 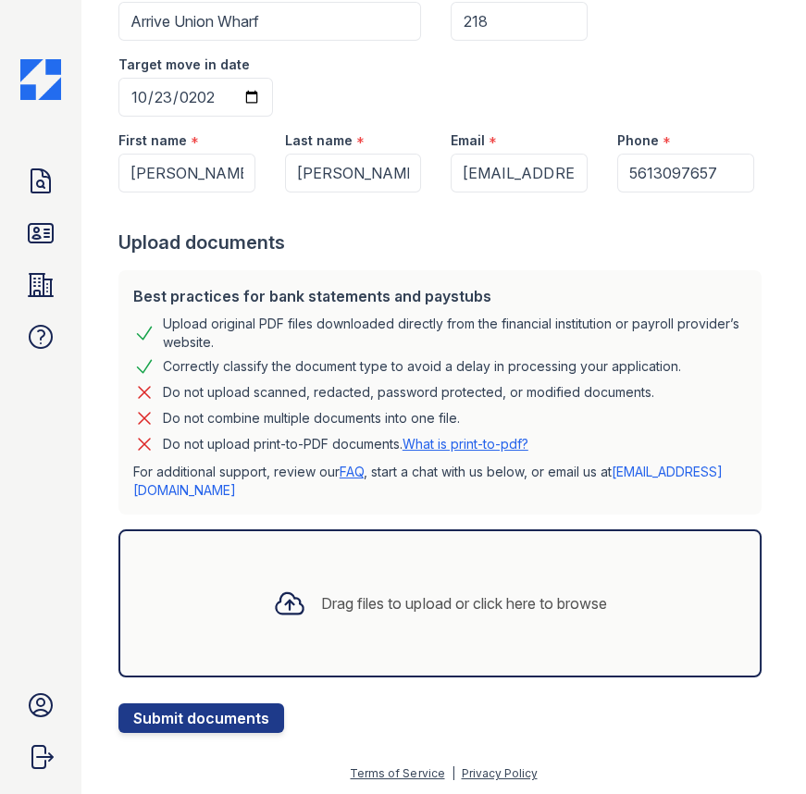 I want to click on p: Do not upload print-to-PDF documents., so click(x=345, y=444).